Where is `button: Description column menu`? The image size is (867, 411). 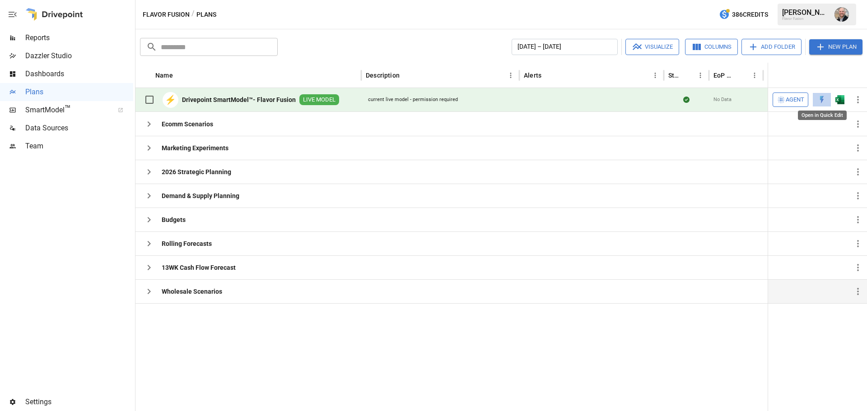 button: Description column menu is located at coordinates (510, 75).